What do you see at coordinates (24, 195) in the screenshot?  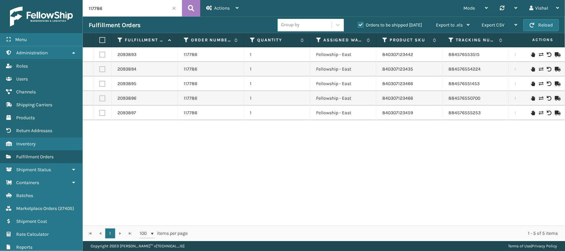 I see `span: Batches` at bounding box center [24, 195].